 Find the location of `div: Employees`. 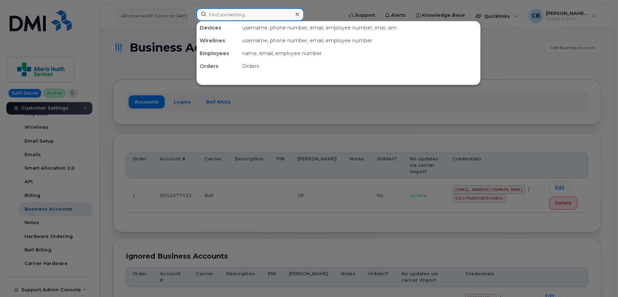

div: Employees is located at coordinates (218, 53).